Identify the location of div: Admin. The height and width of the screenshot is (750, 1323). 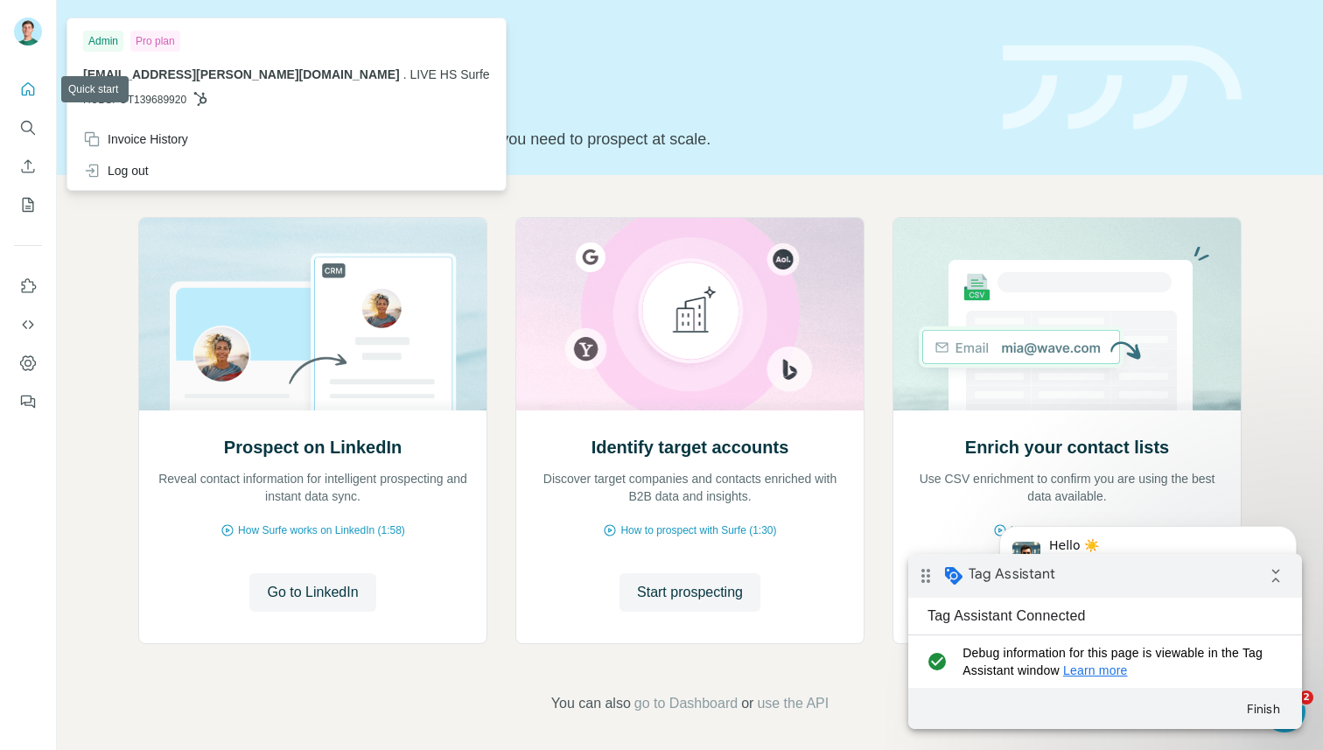
(103, 41).